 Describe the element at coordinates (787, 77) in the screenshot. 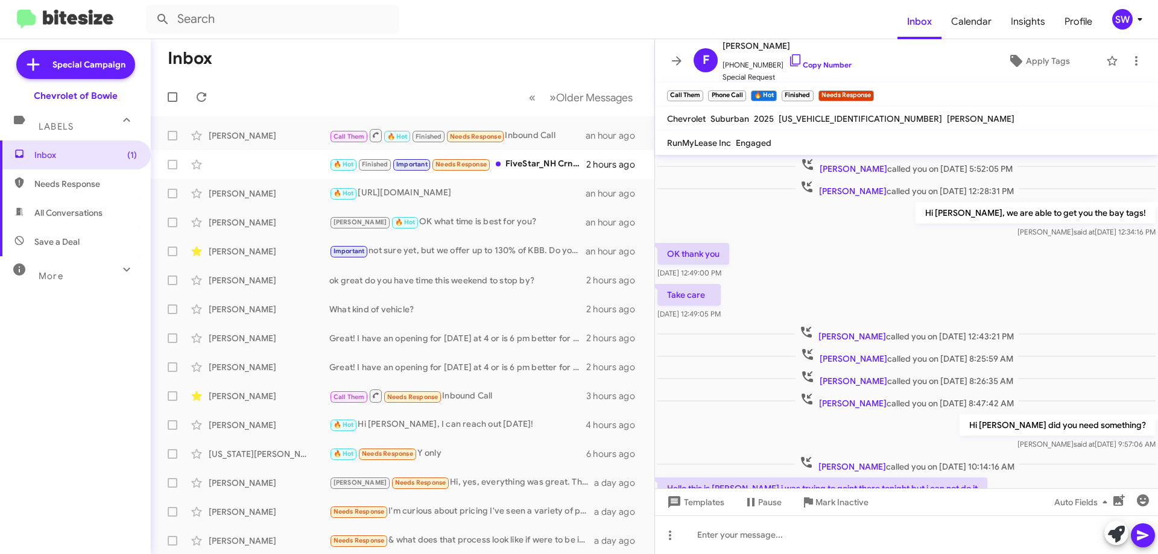

I see `span: Special Request` at that location.